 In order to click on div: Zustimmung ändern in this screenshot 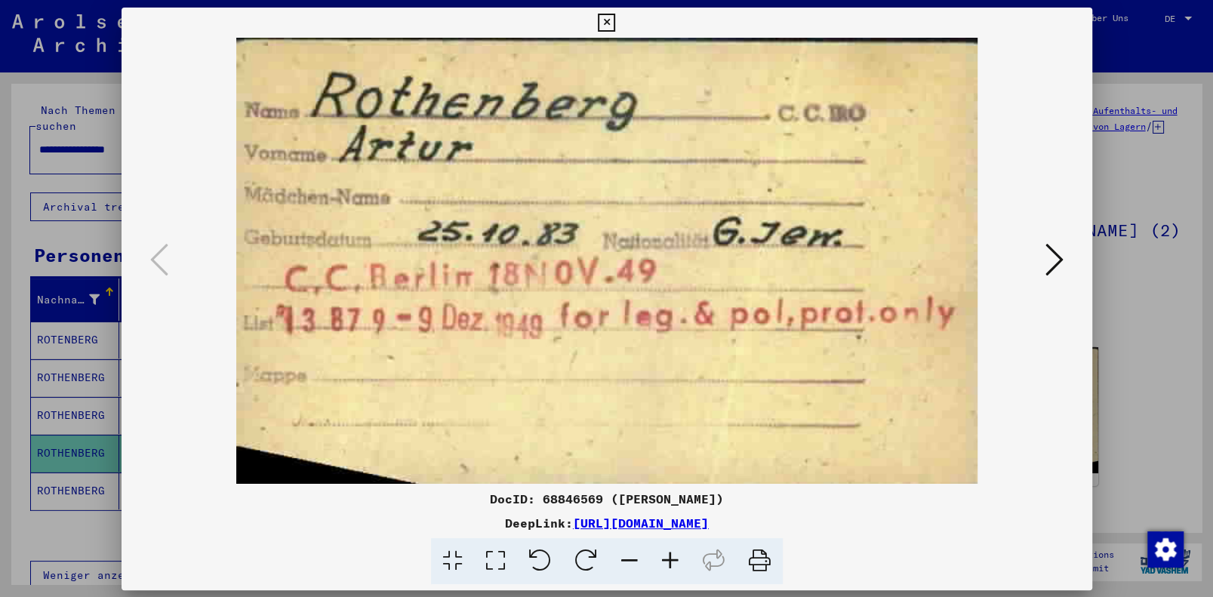, I will do `click(1165, 549)`.